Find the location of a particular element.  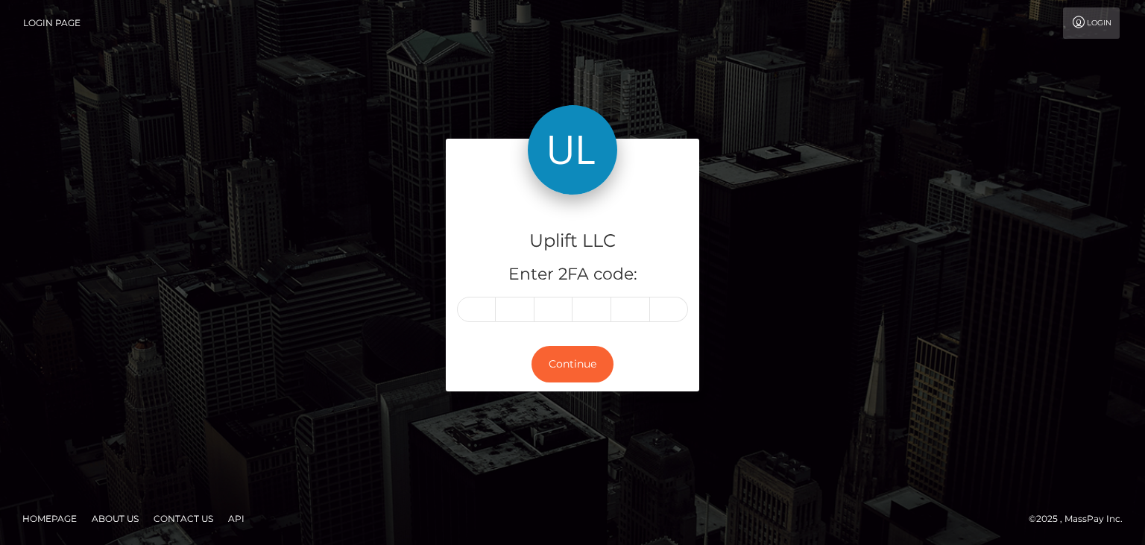

button: Continue is located at coordinates (572, 364).